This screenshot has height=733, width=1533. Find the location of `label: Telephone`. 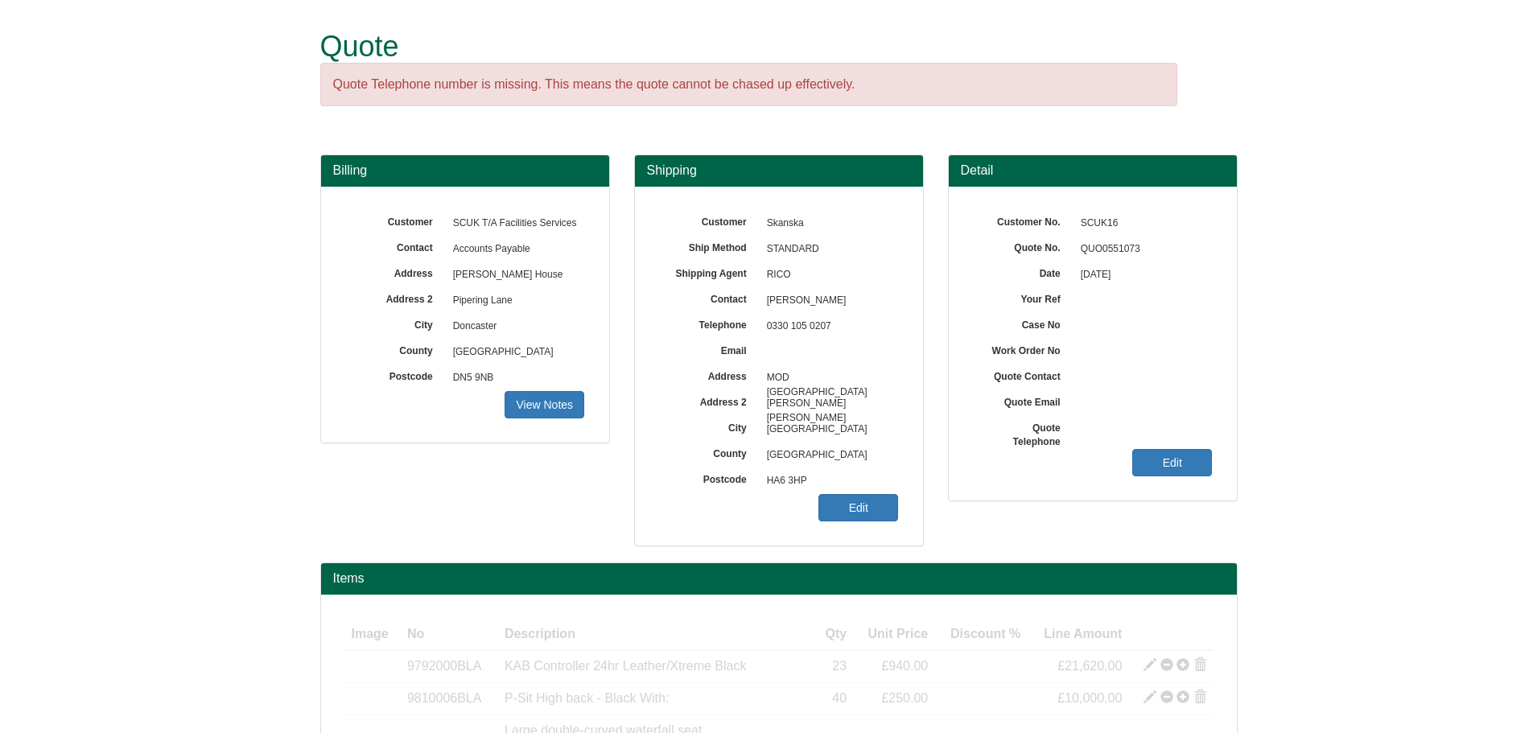

label: Telephone is located at coordinates (709, 323).